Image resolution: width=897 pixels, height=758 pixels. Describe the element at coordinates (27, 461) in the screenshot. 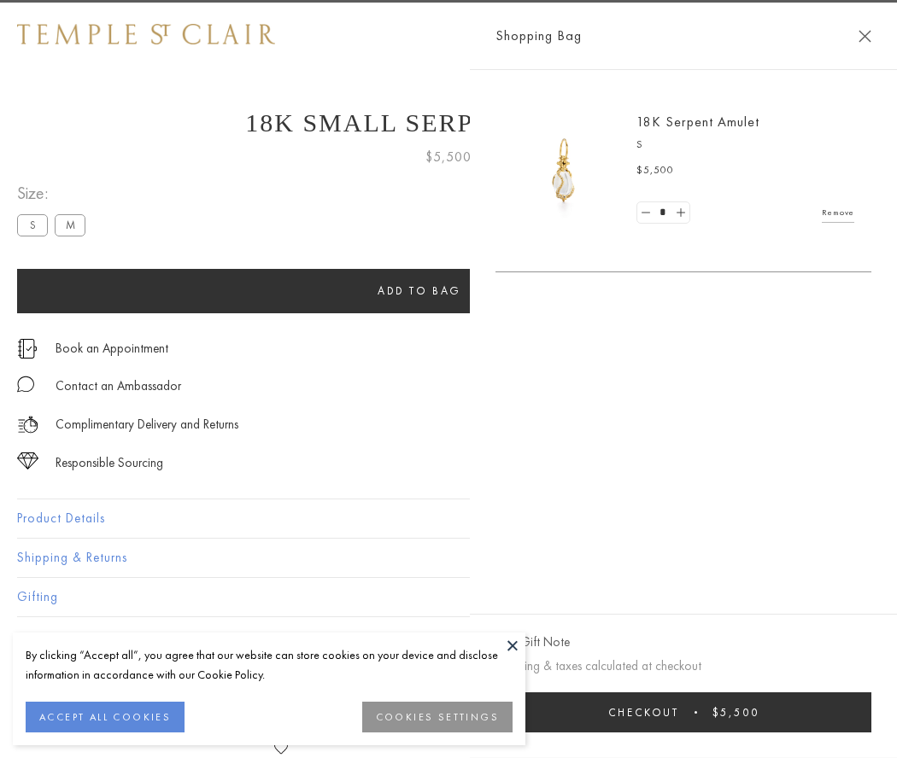

I see `img: icon_sourcing.svg` at that location.